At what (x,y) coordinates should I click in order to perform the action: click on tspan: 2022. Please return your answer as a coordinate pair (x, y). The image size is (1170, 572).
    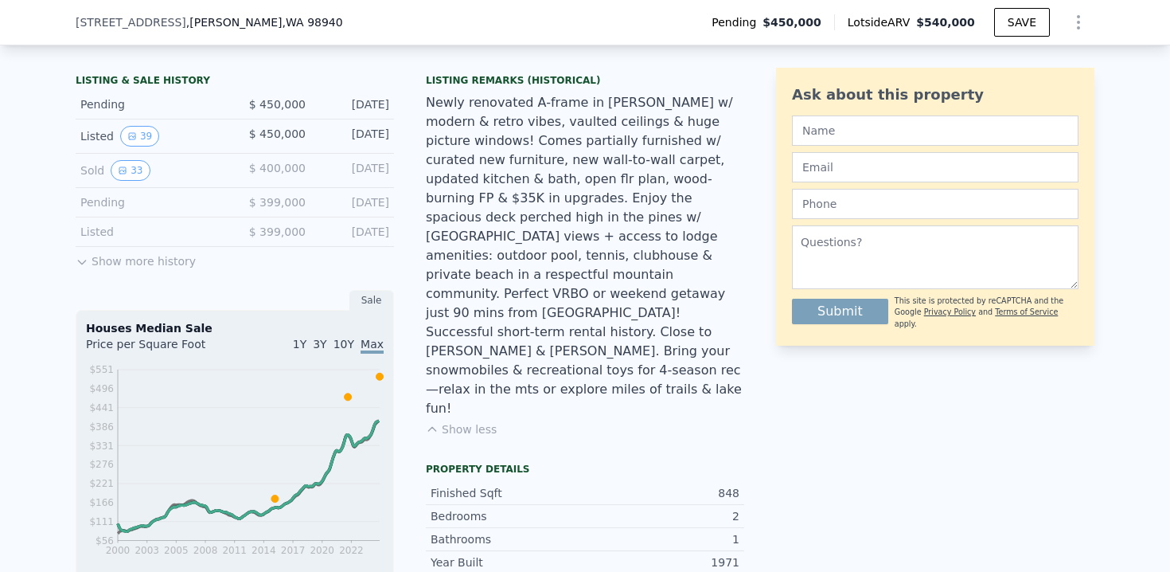
    Looking at the image, I should click on (351, 550).